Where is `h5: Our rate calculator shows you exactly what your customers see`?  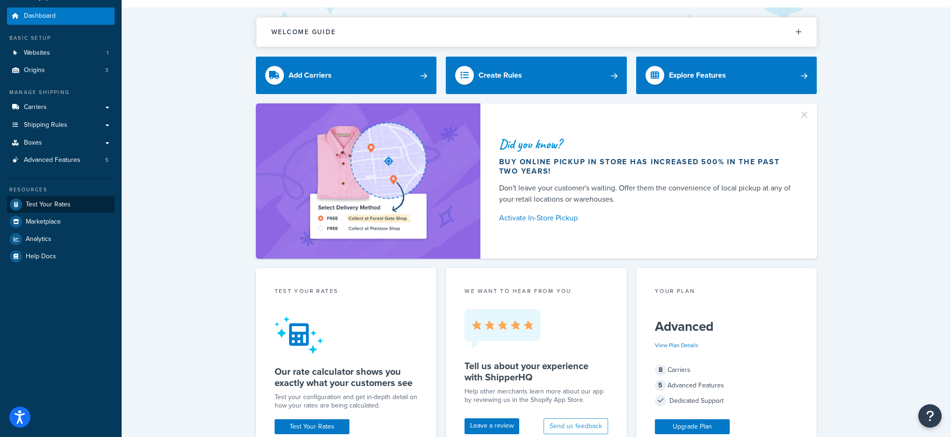 h5: Our rate calculator shows you exactly what your customers see is located at coordinates (346, 377).